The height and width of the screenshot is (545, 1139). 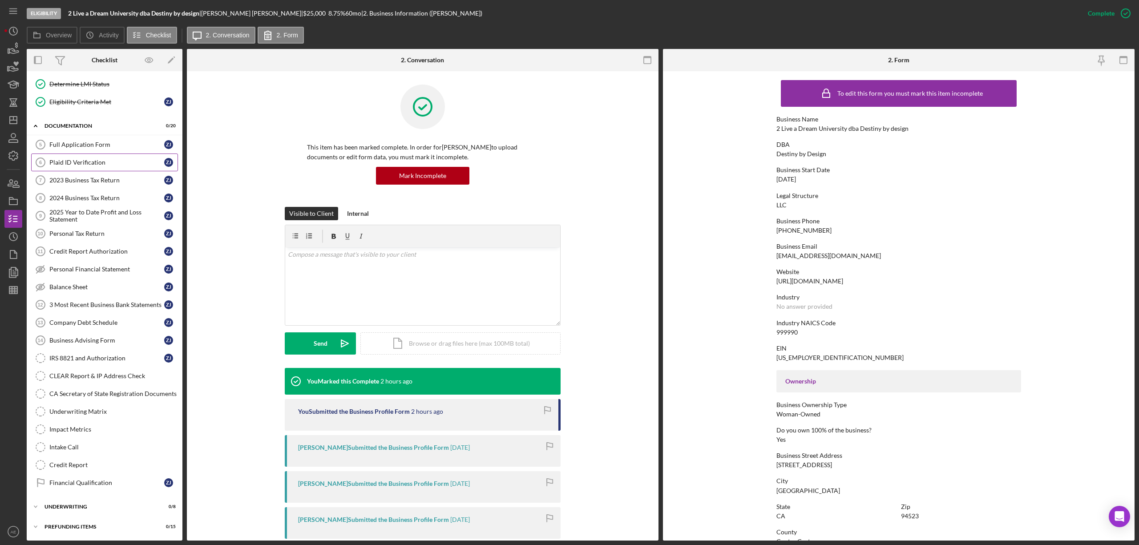 What do you see at coordinates (105, 84) in the screenshot?
I see `a: Determine LMI Status` at bounding box center [105, 84].